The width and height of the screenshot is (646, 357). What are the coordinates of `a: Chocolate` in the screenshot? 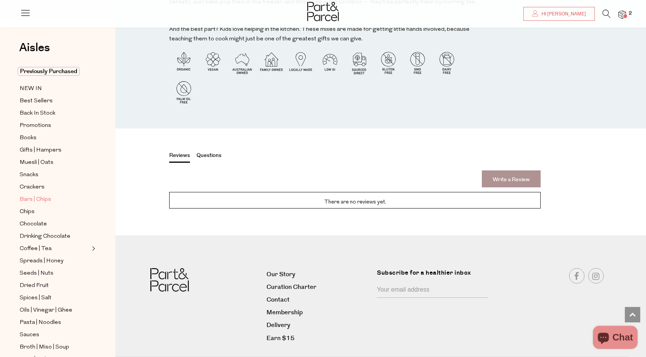 It's located at (55, 224).